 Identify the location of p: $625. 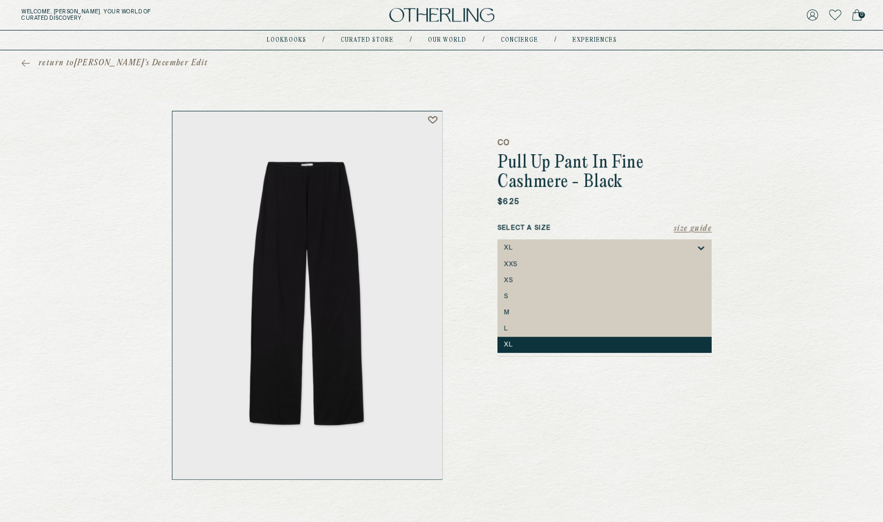
(509, 202).